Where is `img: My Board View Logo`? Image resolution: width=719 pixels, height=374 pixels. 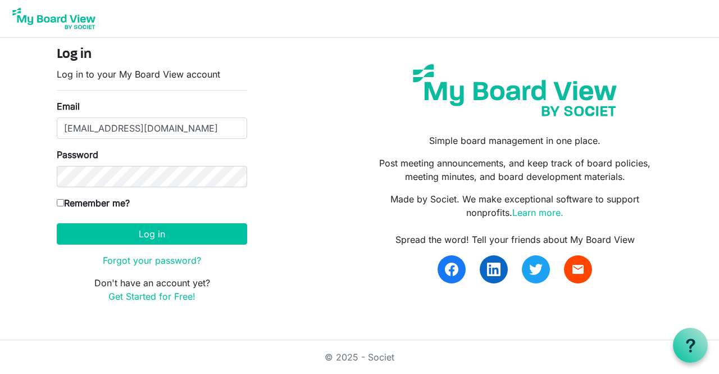
img: My Board View Logo is located at coordinates (54, 19).